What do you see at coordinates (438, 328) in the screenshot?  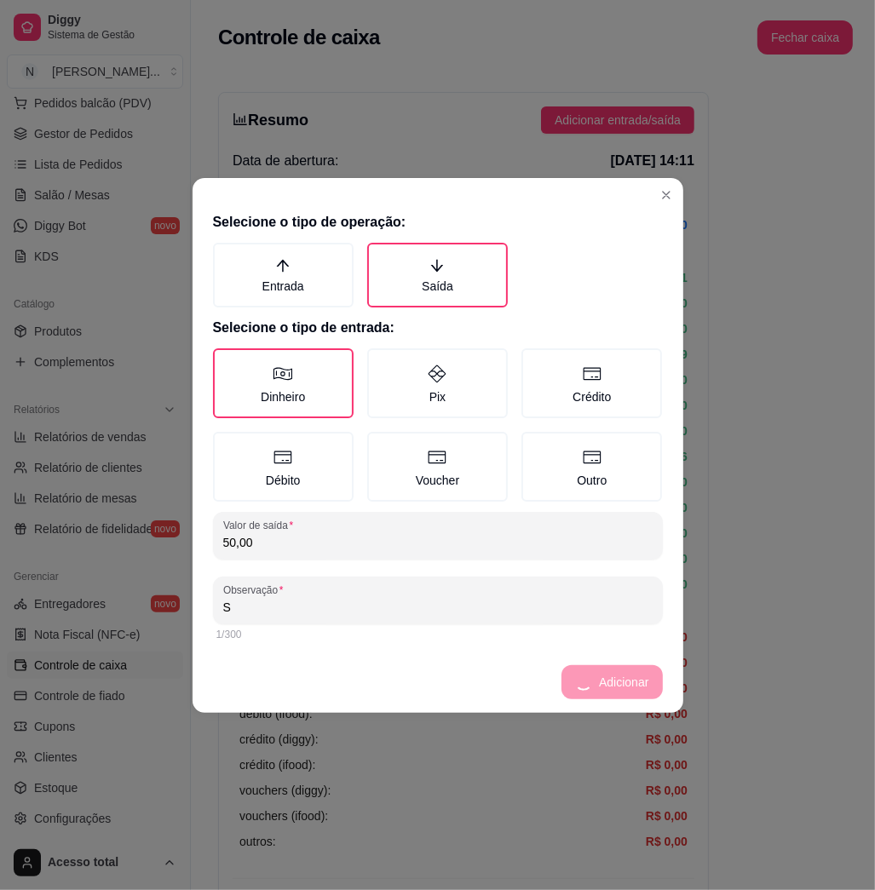 I see `h2: Selecione o tipo de entrada:` at bounding box center [438, 328].